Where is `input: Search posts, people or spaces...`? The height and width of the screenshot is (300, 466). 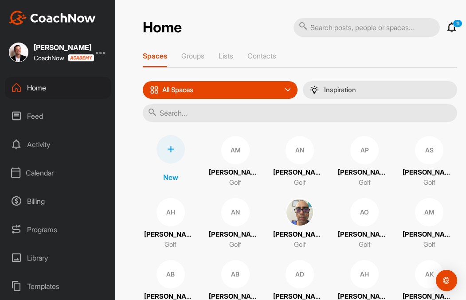 input: Search posts, people or spaces... is located at coordinates (367, 27).